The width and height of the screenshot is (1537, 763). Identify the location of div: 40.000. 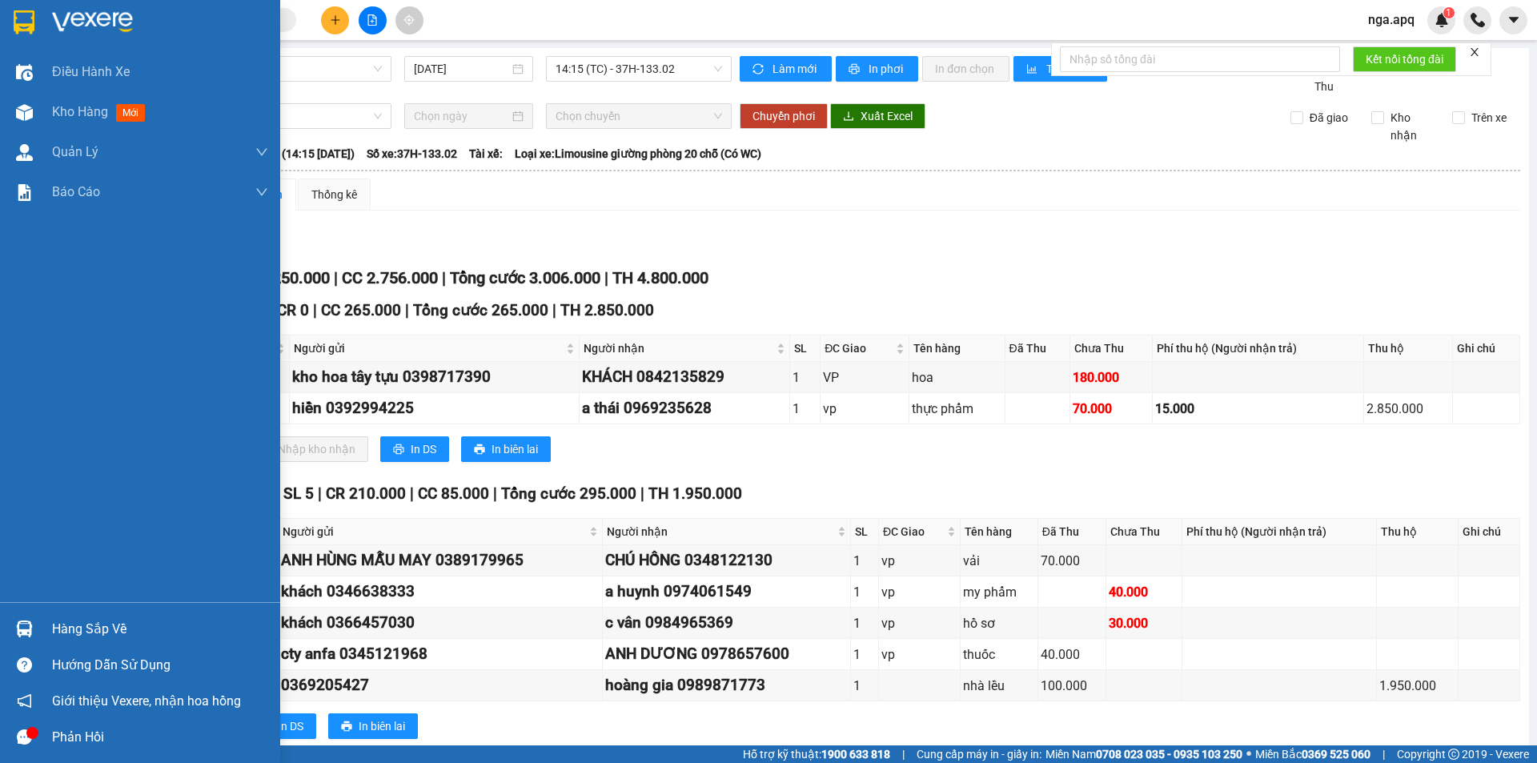
(1144, 592).